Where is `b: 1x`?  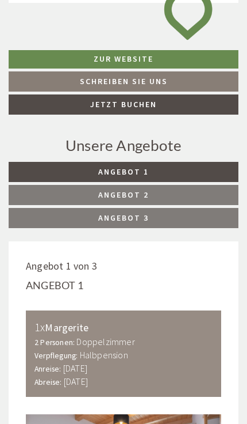 b: 1x is located at coordinates (40, 326).